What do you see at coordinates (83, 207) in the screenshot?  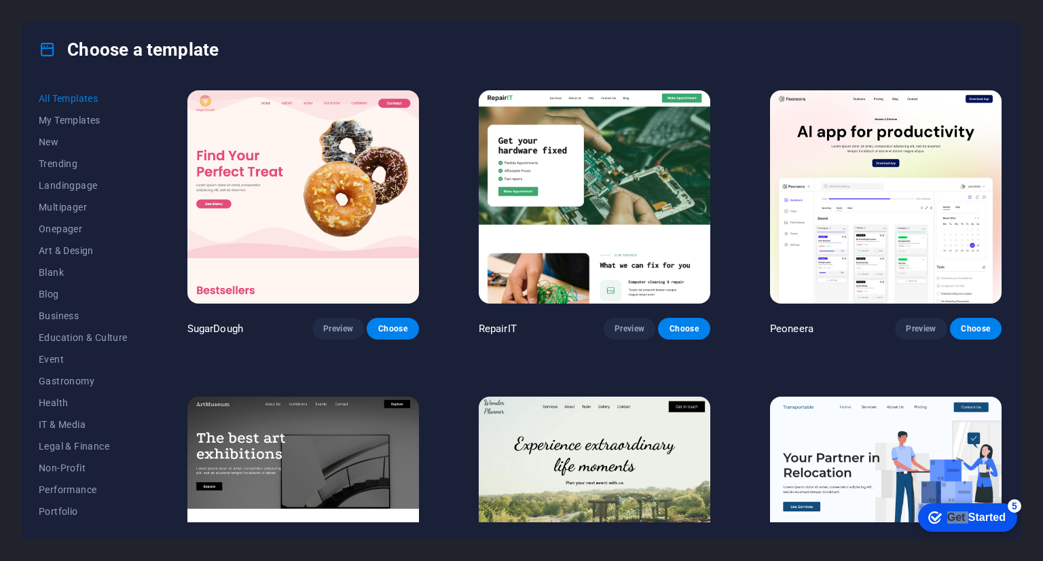 I see `span: Multipager` at bounding box center [83, 207].